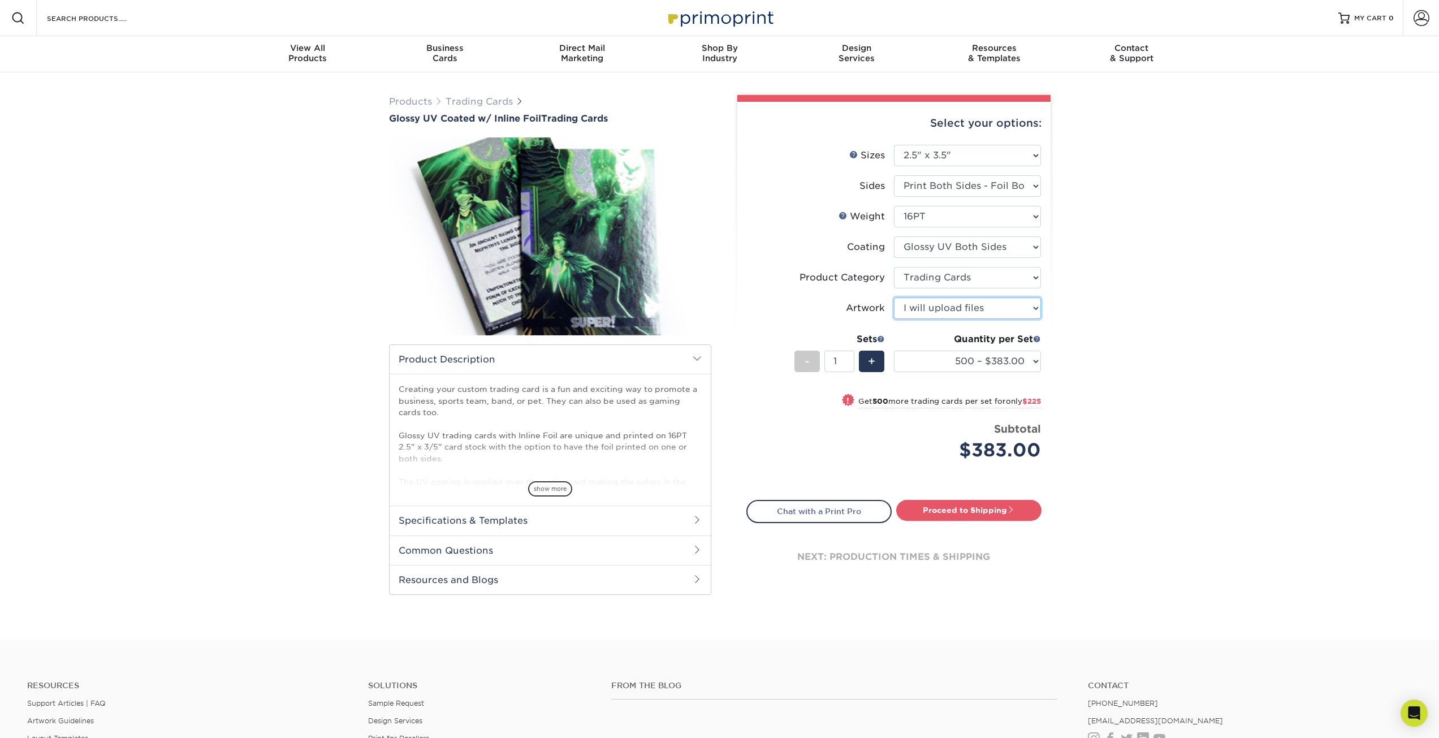  What do you see at coordinates (949, 403) in the screenshot?
I see `small: Get more trading cards per set for` at bounding box center [949, 403].